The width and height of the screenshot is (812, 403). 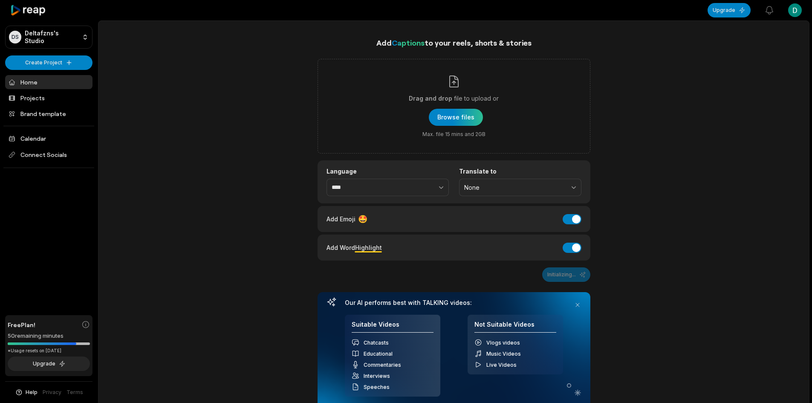 I want to click on span: Drag and drop, so click(x=431, y=98).